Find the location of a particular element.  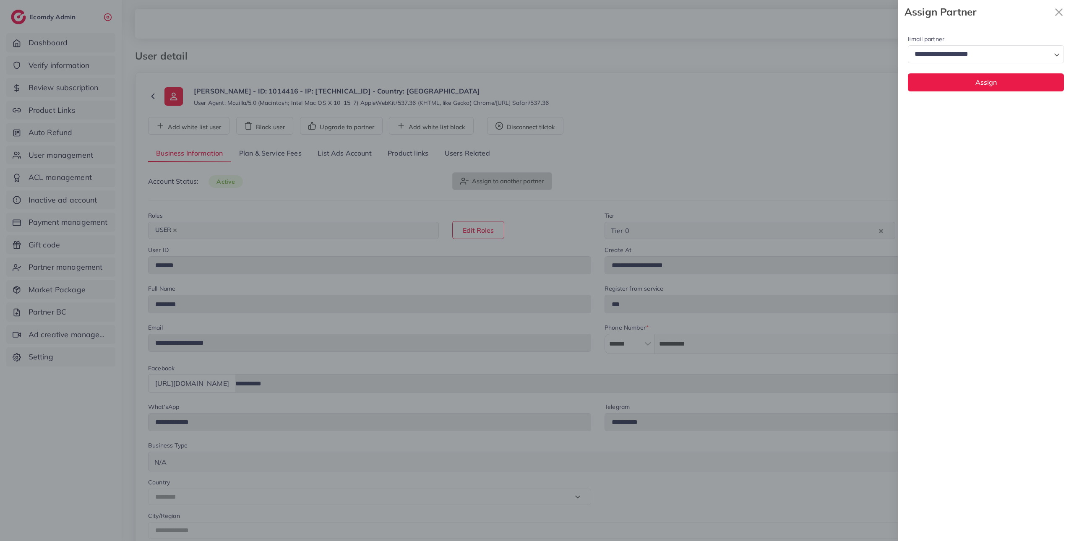

label: Email partner is located at coordinates (926, 39).